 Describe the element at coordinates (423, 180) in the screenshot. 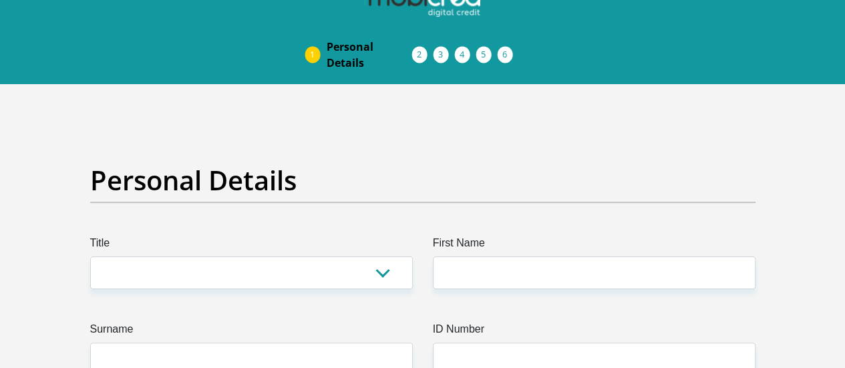

I see `h2: Personal Details` at that location.